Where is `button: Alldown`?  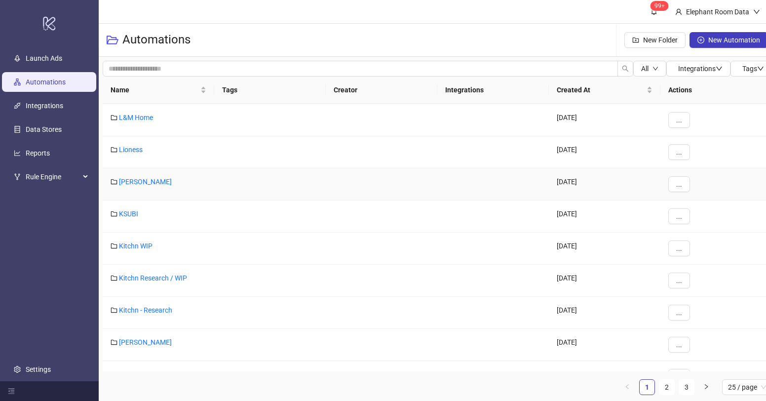
button: Alldown is located at coordinates (650, 69).